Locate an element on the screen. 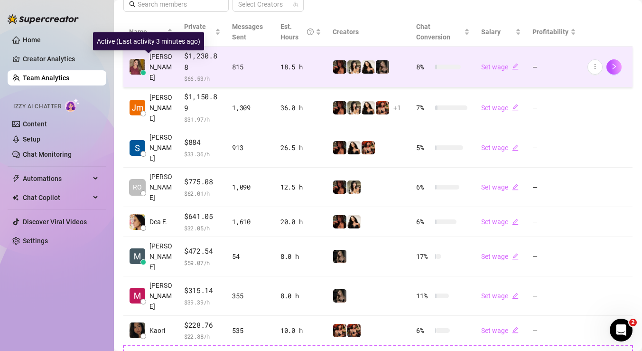 The image size is (642, 351). img: Soufiane Boudad… is located at coordinates (137, 148).